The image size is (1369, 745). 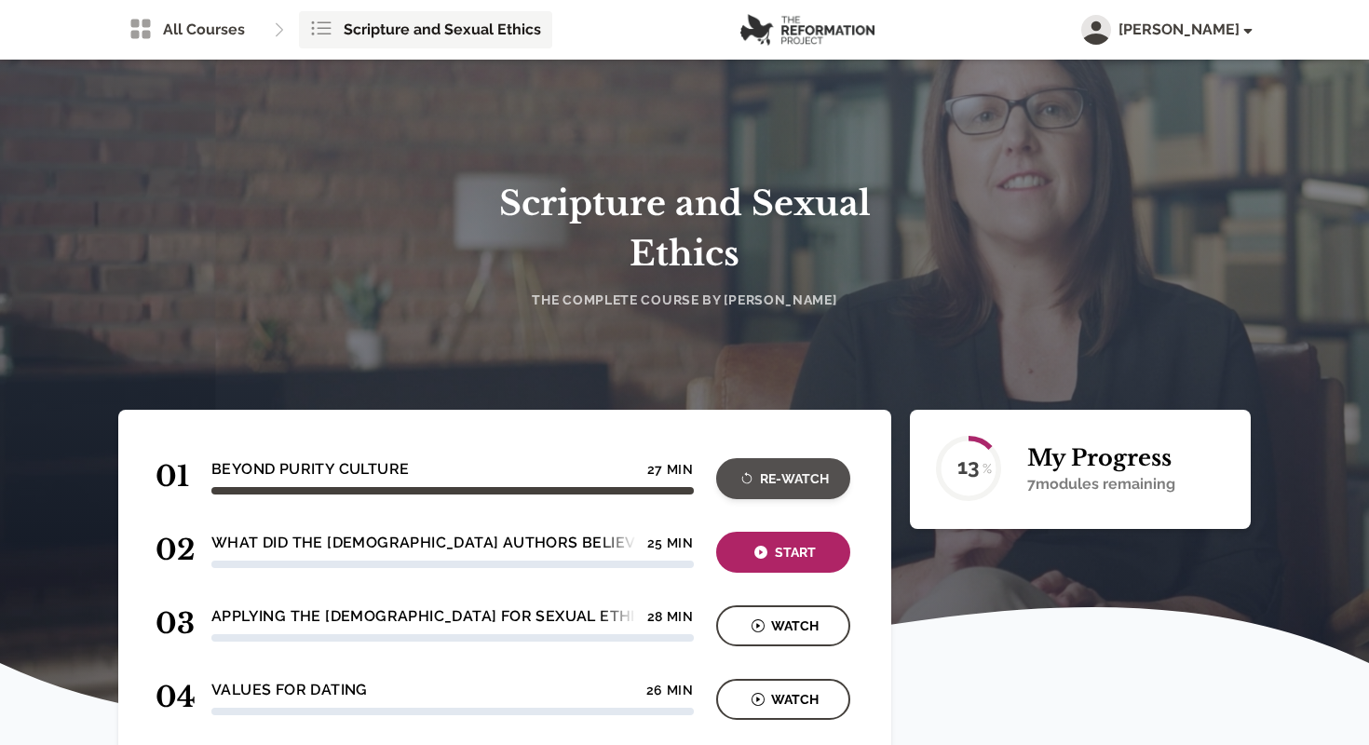 What do you see at coordinates (310, 469) in the screenshot?
I see `h4: Beyond Purity Culture` at bounding box center [310, 469].